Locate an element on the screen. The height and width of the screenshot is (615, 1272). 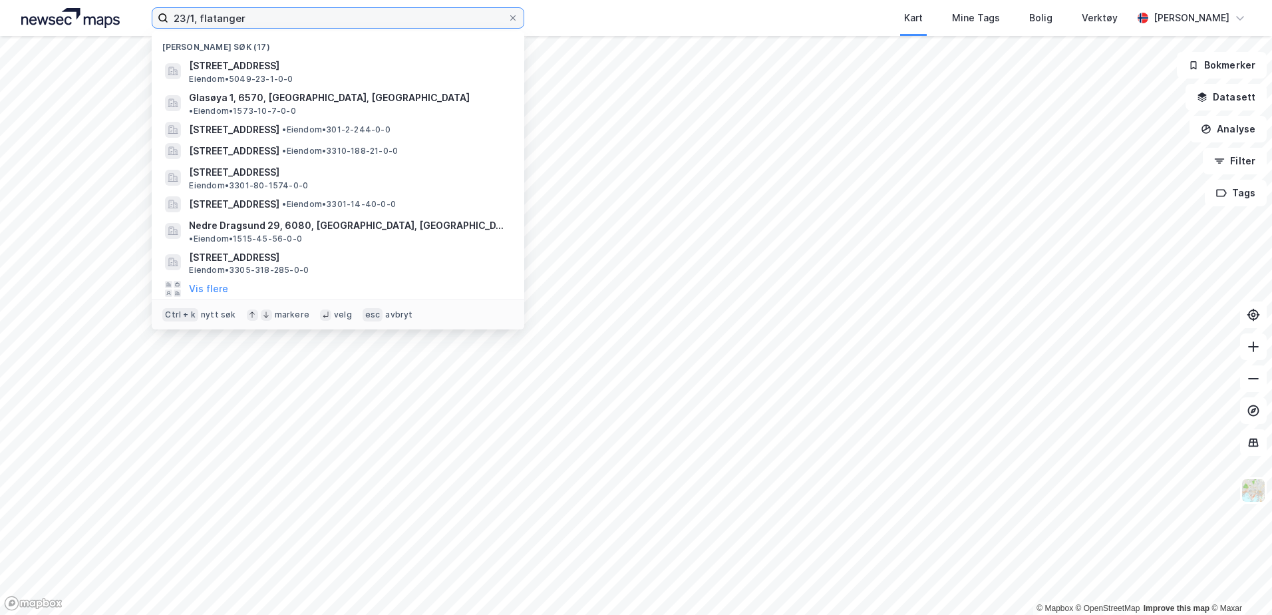
button: Tags is located at coordinates (1235, 193).